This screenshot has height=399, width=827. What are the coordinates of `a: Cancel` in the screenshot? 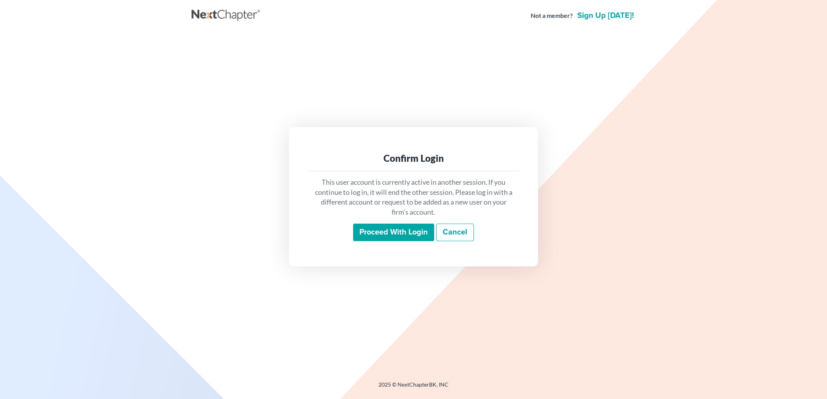 It's located at (455, 233).